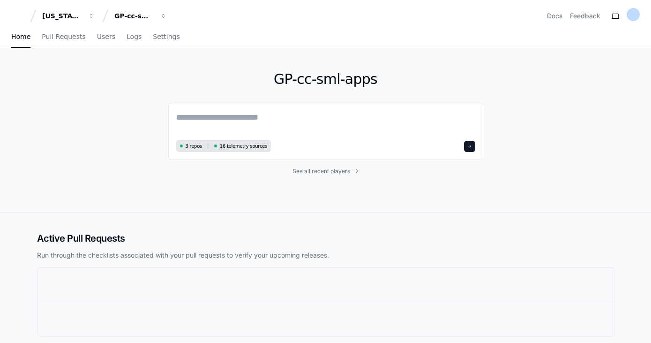 This screenshot has width=651, height=343. I want to click on span: Settings, so click(166, 37).